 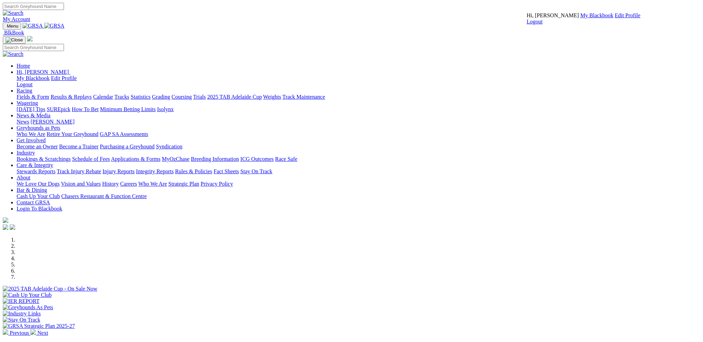 What do you see at coordinates (44, 159) in the screenshot?
I see `a: Bookings & Scratchings` at bounding box center [44, 159].